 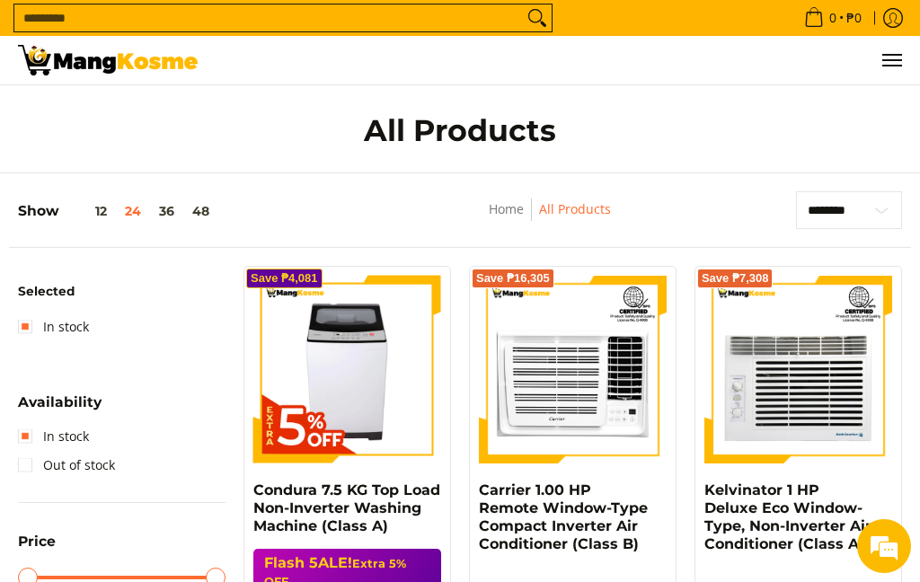 I want to click on h6: Selected, so click(x=121, y=291).